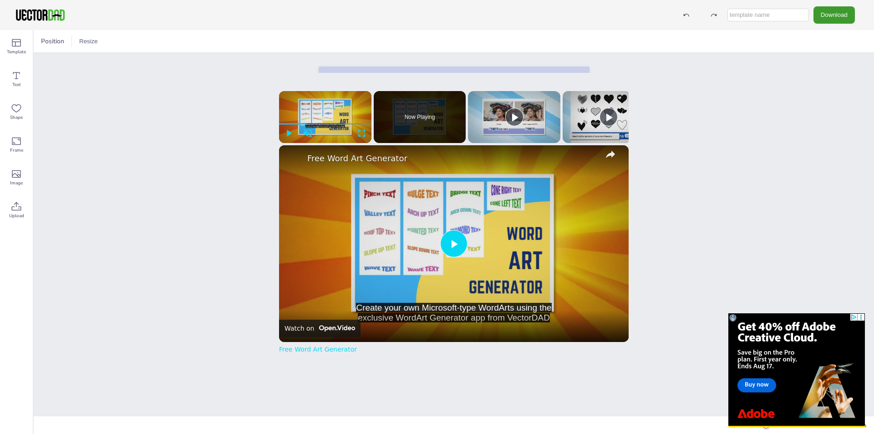 Image resolution: width=874 pixels, height=434 pixels. Describe the element at coordinates (16, 216) in the screenshot. I see `span: Upload` at that location.